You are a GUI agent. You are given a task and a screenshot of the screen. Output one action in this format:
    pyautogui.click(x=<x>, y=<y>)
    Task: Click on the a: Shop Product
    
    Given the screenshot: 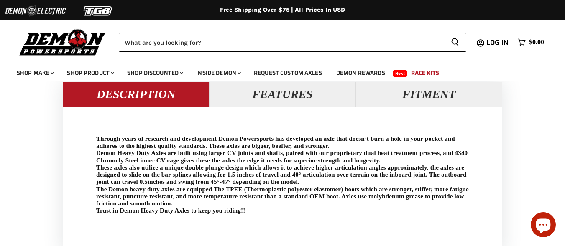 What is the action you would take?
    pyautogui.click(x=90, y=73)
    